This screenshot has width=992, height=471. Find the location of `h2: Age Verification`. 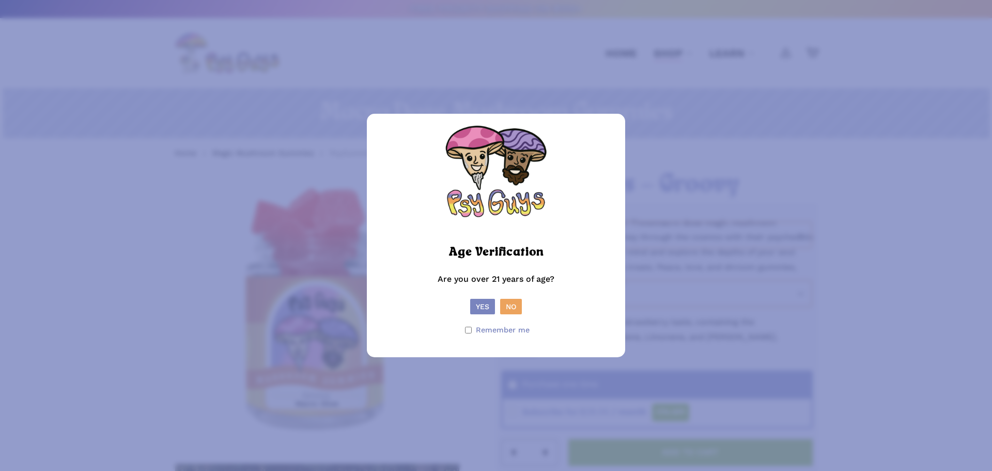

h2: Age Verification is located at coordinates (496, 252).